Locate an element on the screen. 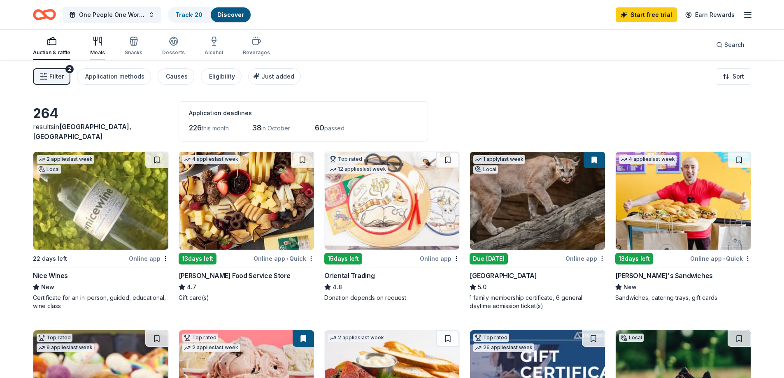 This screenshot has width=784, height=378. div: Certificate for an in-person, guided, educational, wine class is located at coordinates (101, 302).